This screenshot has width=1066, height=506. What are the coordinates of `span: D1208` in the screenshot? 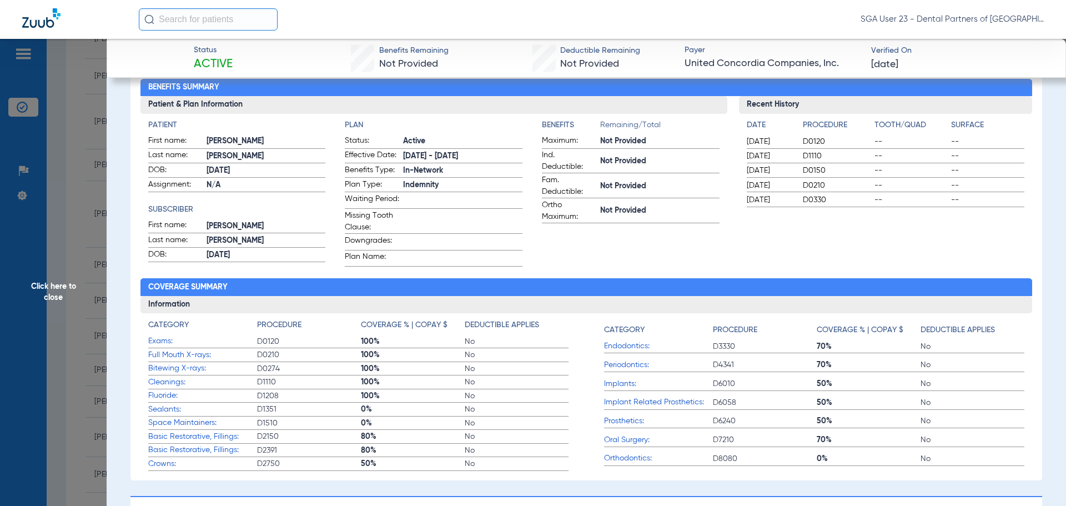 It's located at (309, 396).